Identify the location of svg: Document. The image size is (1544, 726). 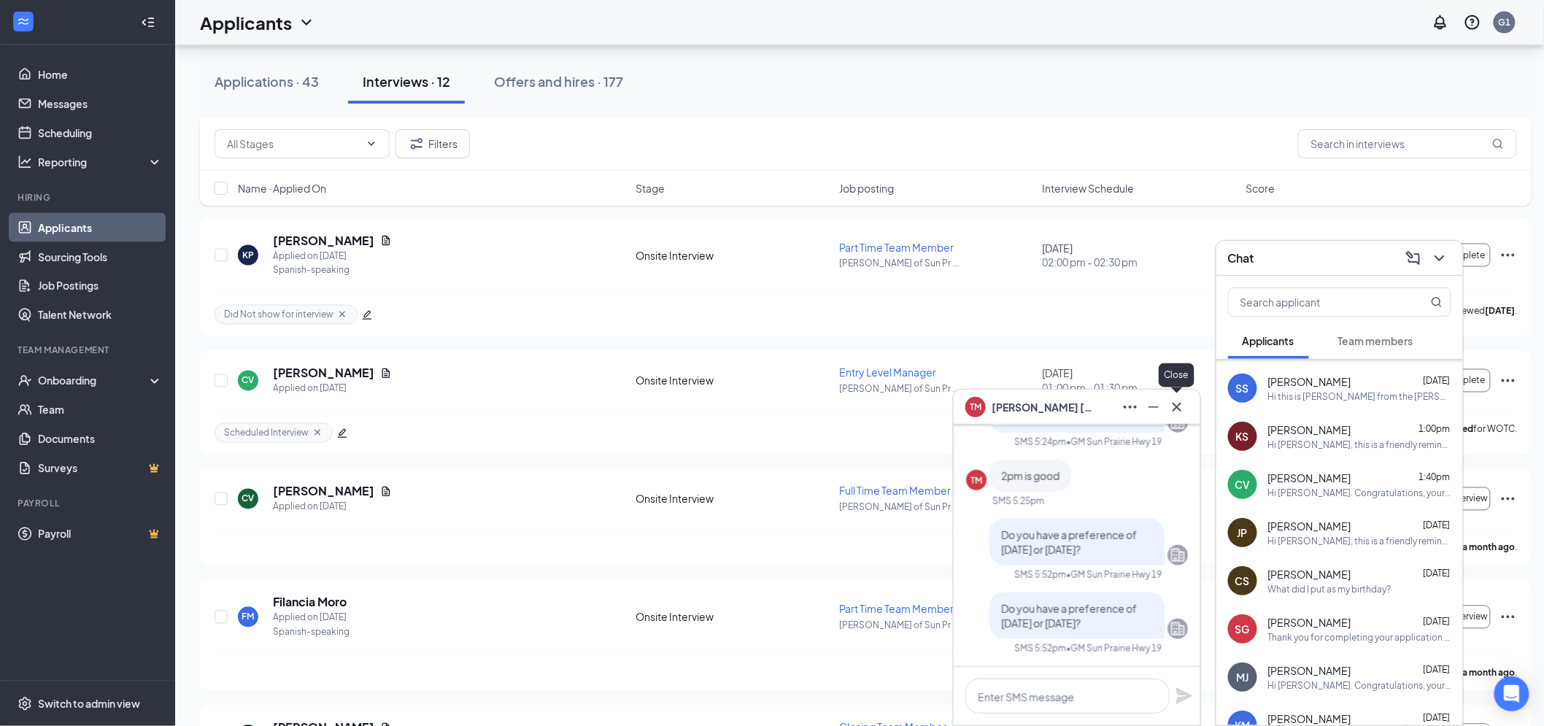
(386, 492).